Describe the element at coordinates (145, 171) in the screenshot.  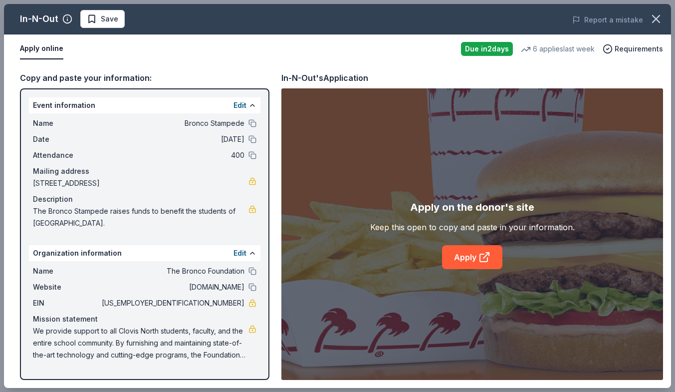
I see `div: Mailing address` at that location.